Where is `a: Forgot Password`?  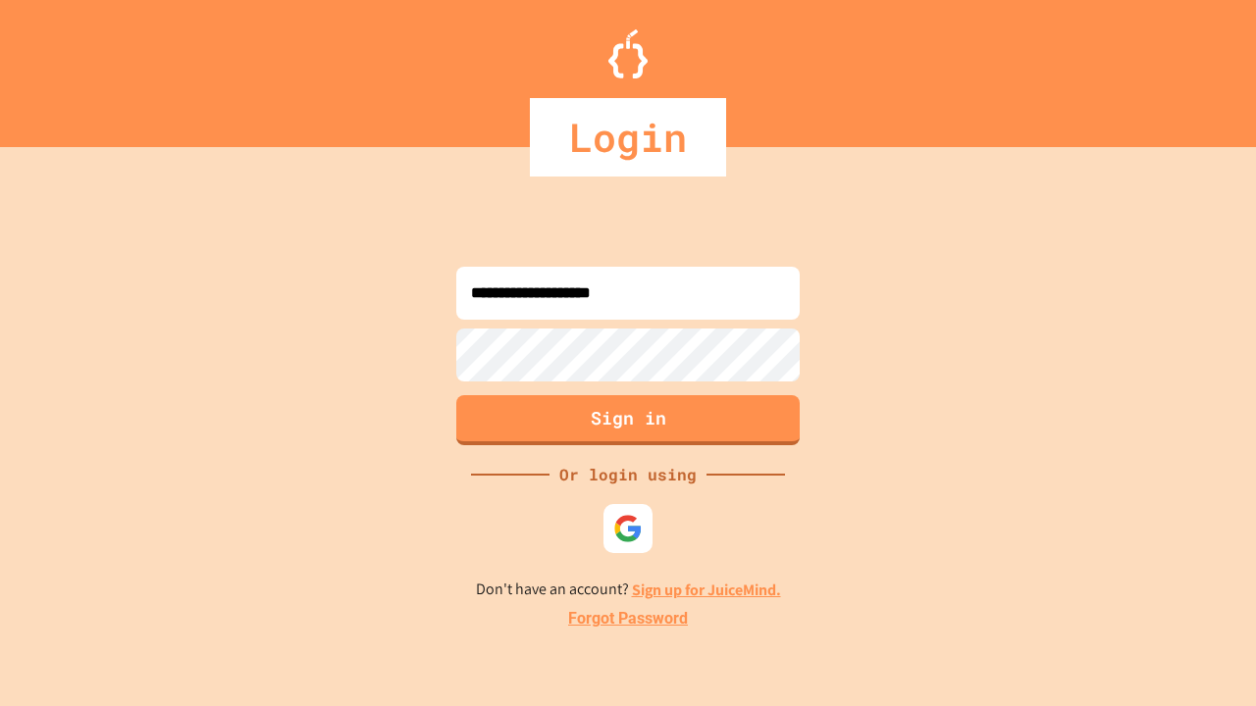
a: Forgot Password is located at coordinates (628, 619).